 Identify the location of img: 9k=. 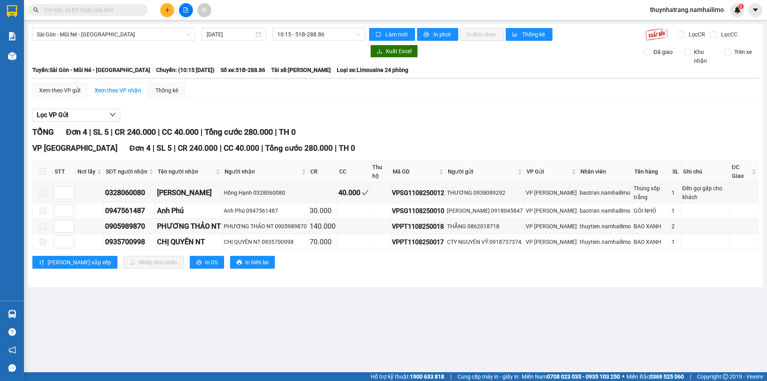
(657, 34).